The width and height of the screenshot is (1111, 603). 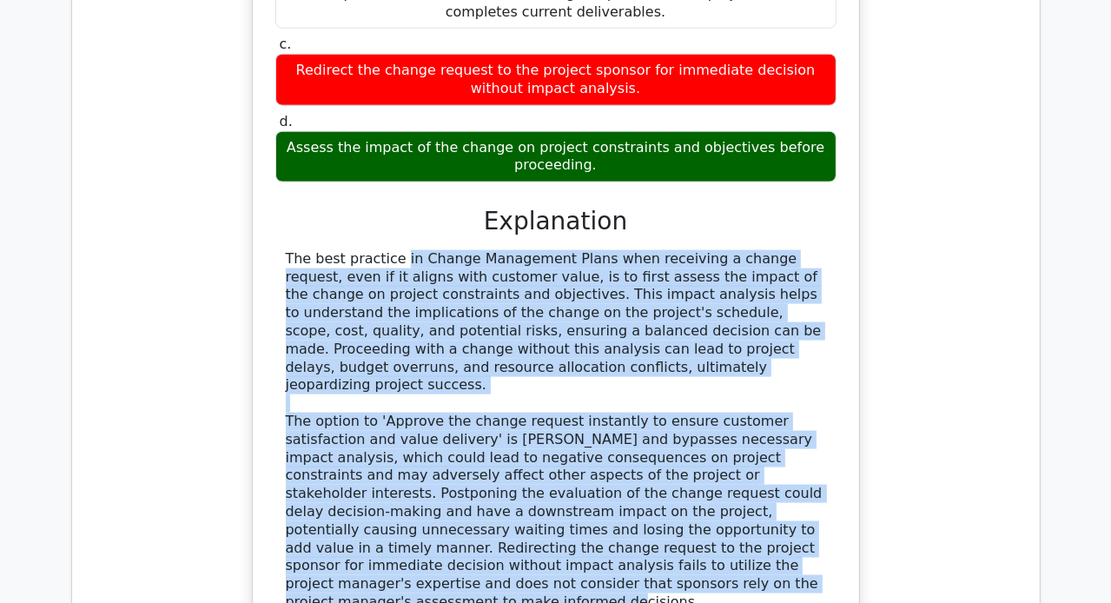 I want to click on div: Redirect the change request to the project sponsor for immediate decision without impact analysis., so click(x=556, y=80).